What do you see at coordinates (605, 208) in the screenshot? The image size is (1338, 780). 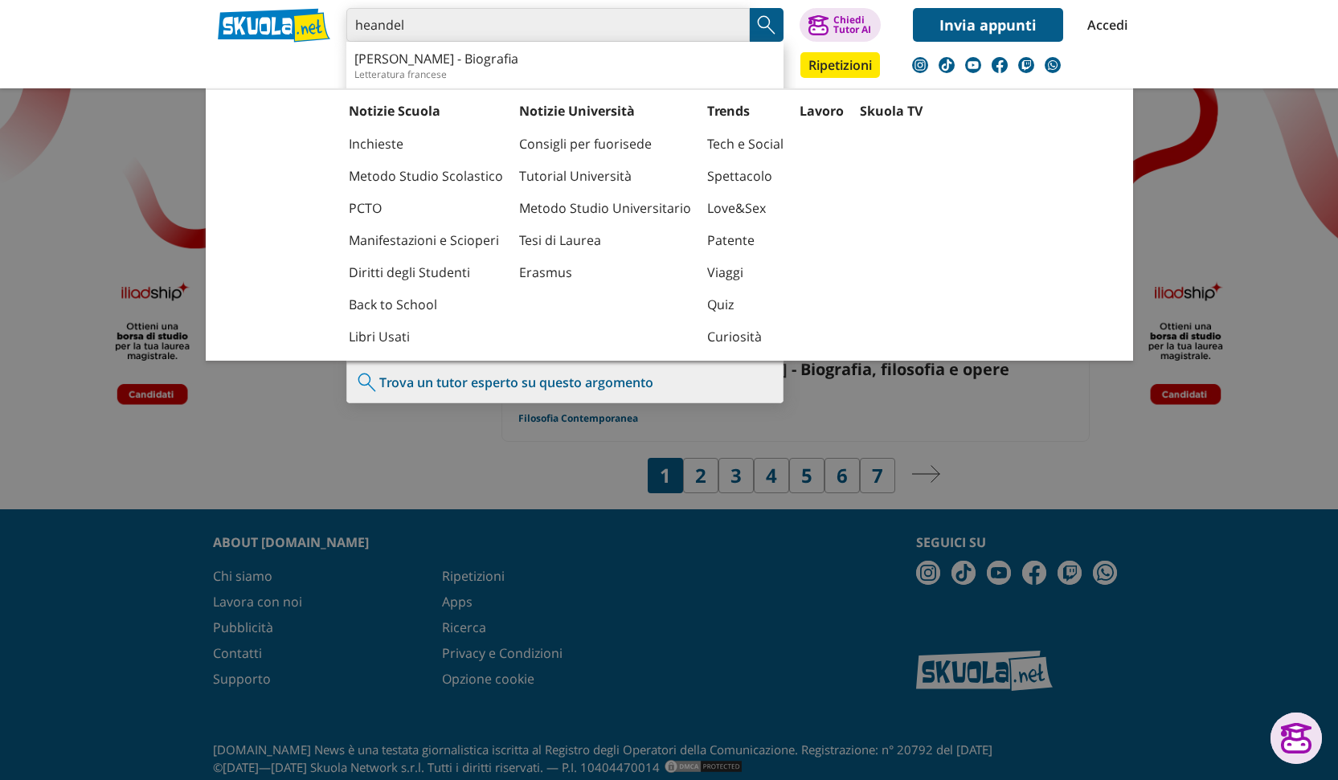 I see `a: Metodo Studio Universitario` at bounding box center [605, 208].